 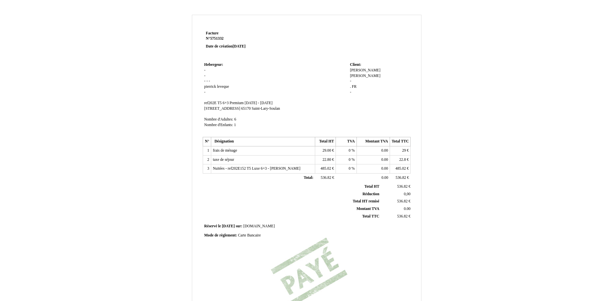 I want to click on span: Client:, so click(x=355, y=65).